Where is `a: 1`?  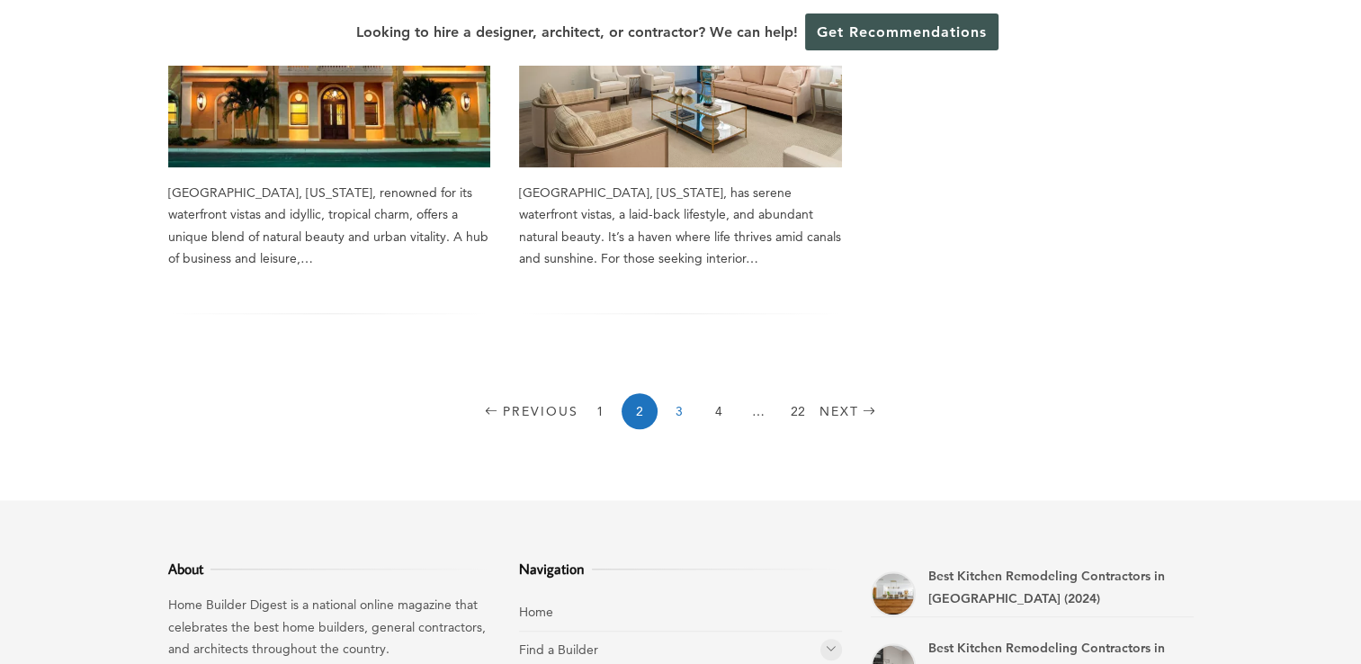 a: 1 is located at coordinates (600, 411).